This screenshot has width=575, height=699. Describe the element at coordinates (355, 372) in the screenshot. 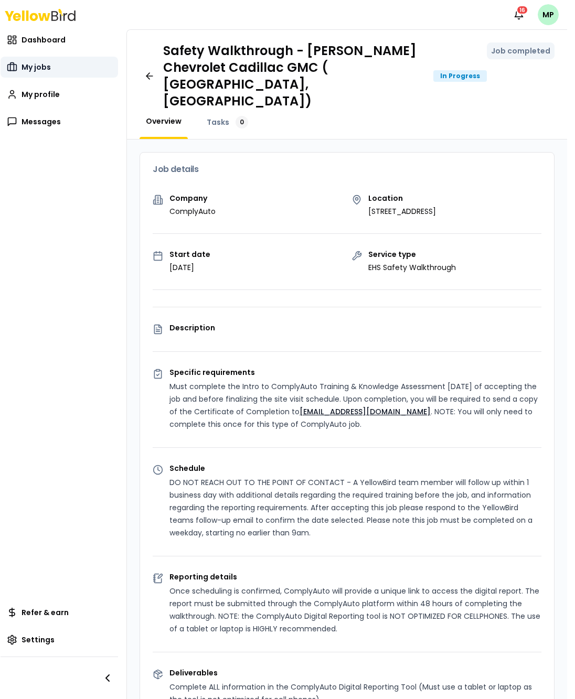

I see `p: Specific requirements` at that location.